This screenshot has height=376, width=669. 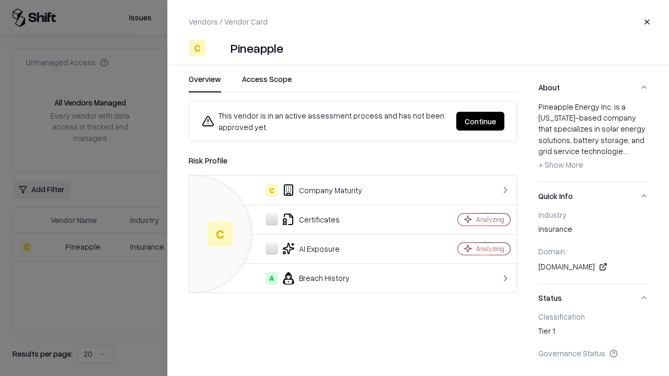 What do you see at coordinates (593, 196) in the screenshot?
I see `button: Quick Info` at bounding box center [593, 196].